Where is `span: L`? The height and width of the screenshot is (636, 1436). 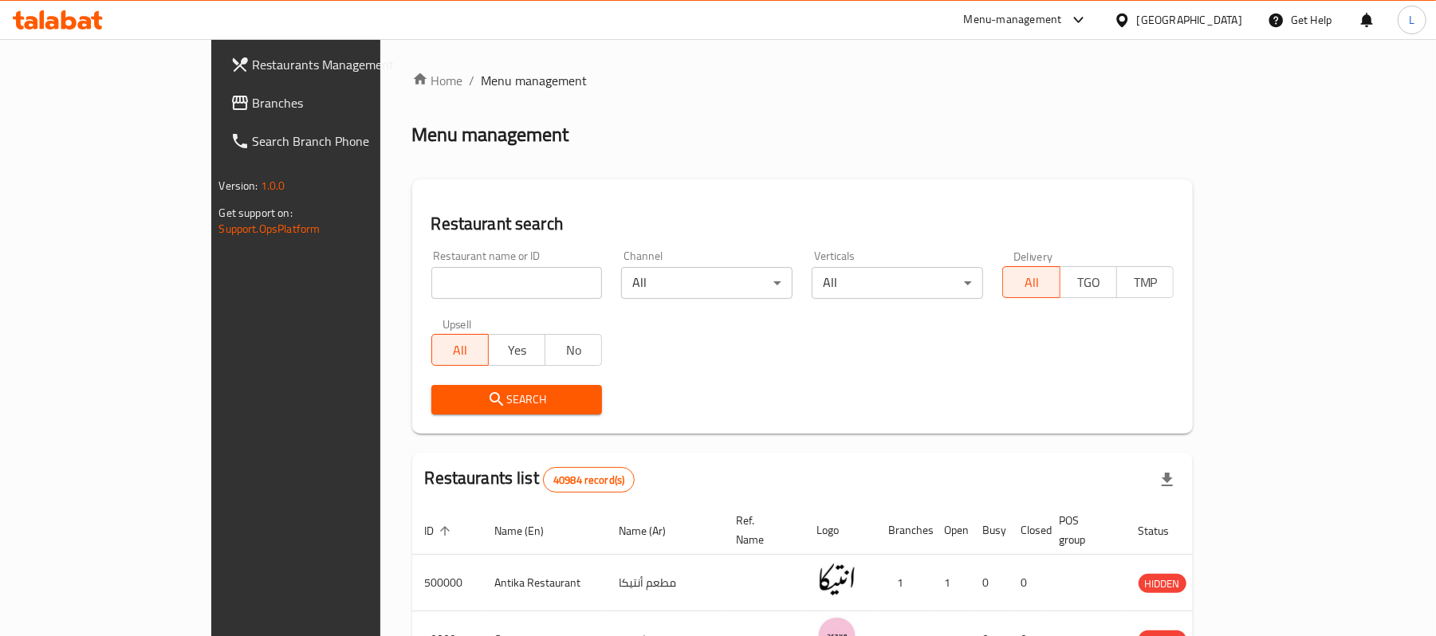 span: L is located at coordinates (1411, 20).